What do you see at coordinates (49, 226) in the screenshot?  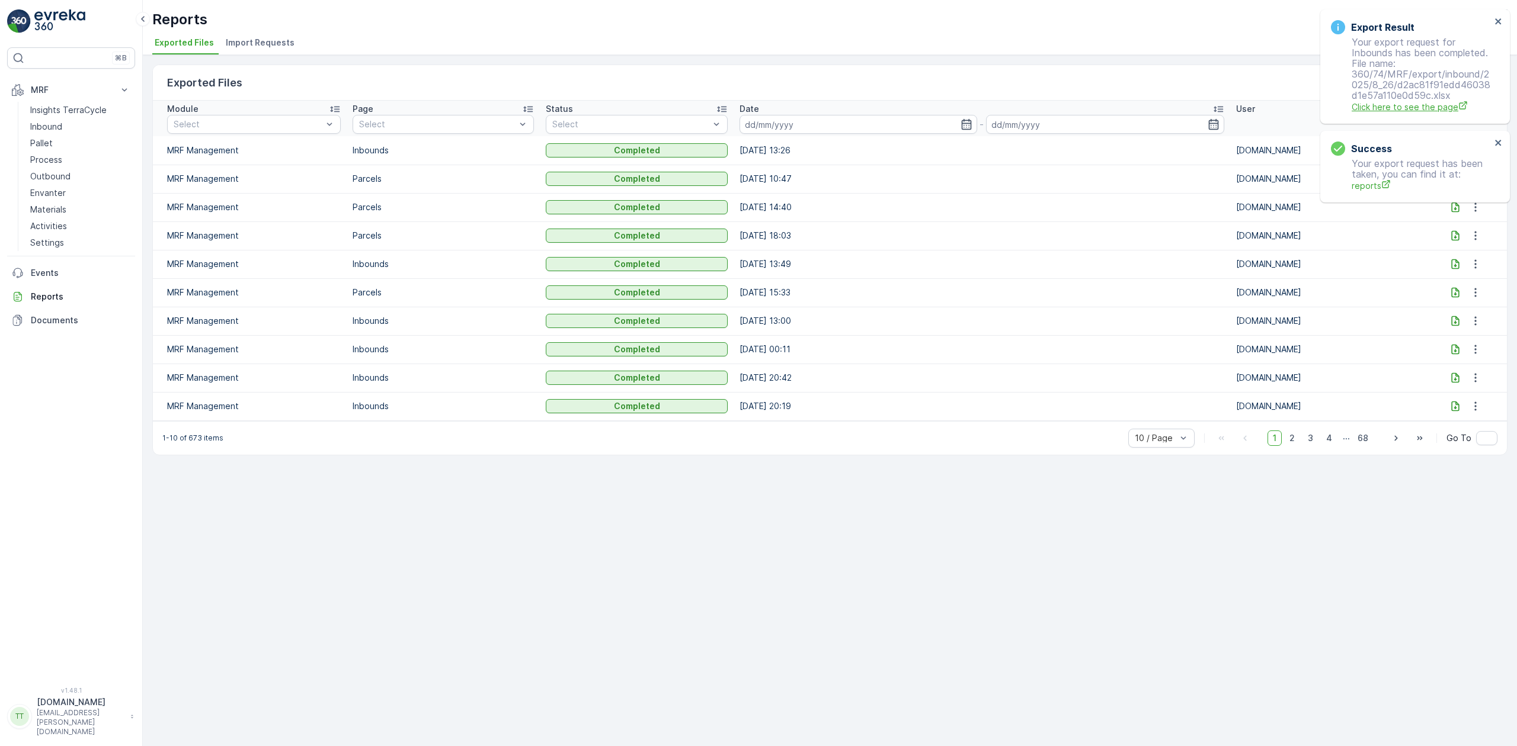 I see `p: Activities` at bounding box center [49, 226].